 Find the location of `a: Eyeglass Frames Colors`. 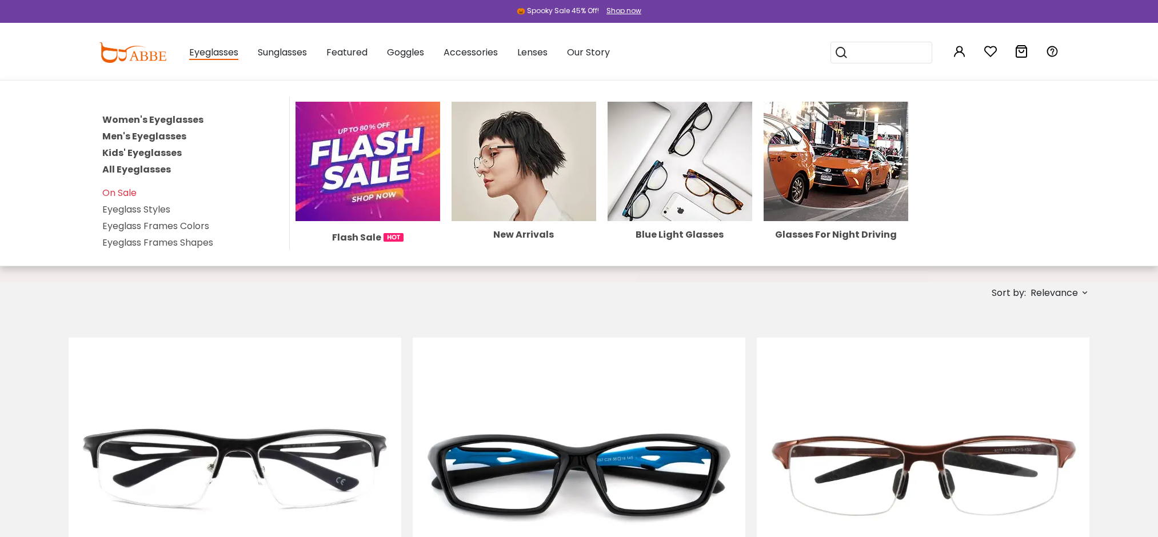

a: Eyeglass Frames Colors is located at coordinates (155, 226).